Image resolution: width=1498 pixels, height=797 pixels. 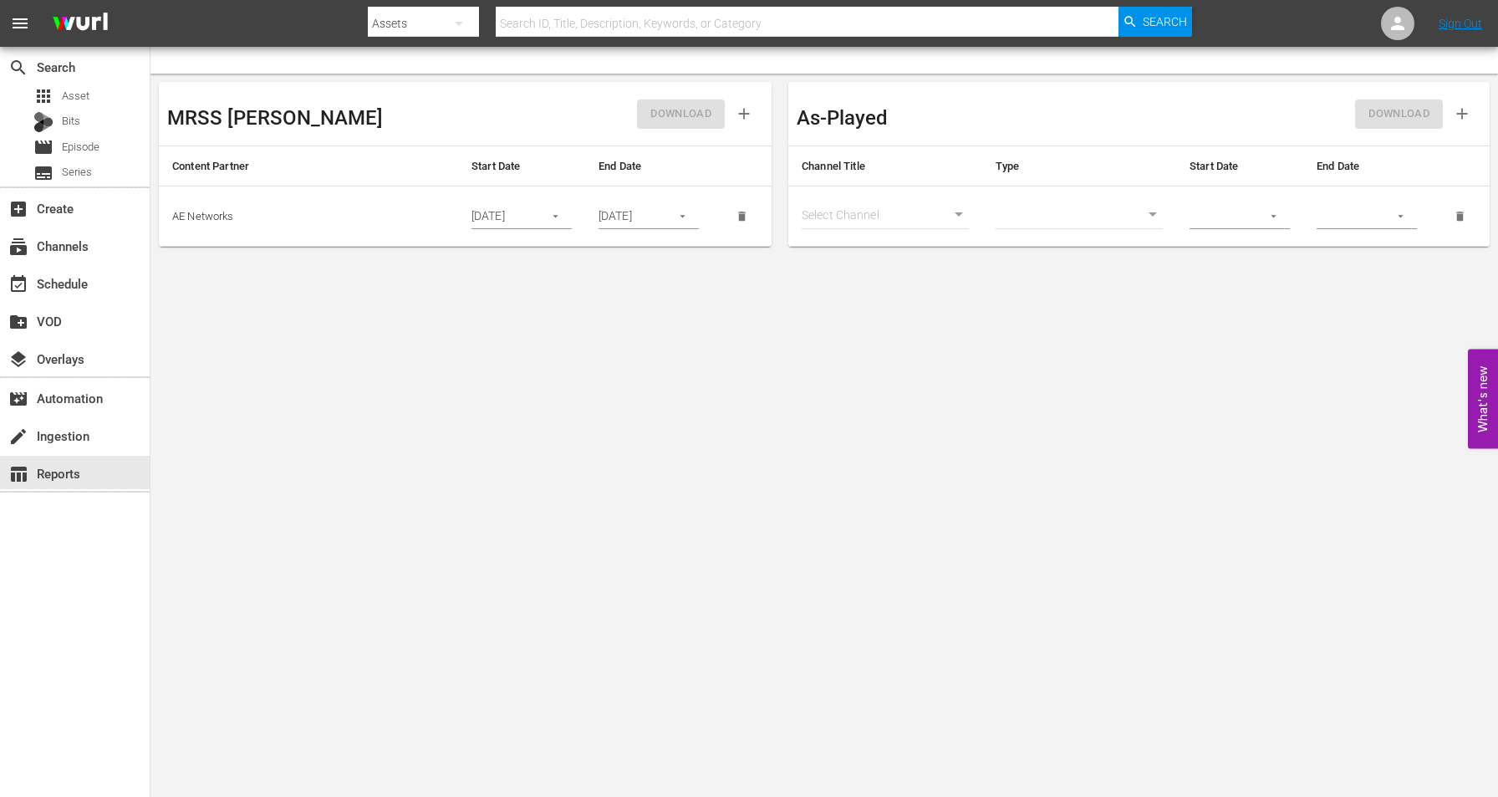 What do you see at coordinates (18, 399) in the screenshot?
I see `span: Automation` at bounding box center [18, 399].